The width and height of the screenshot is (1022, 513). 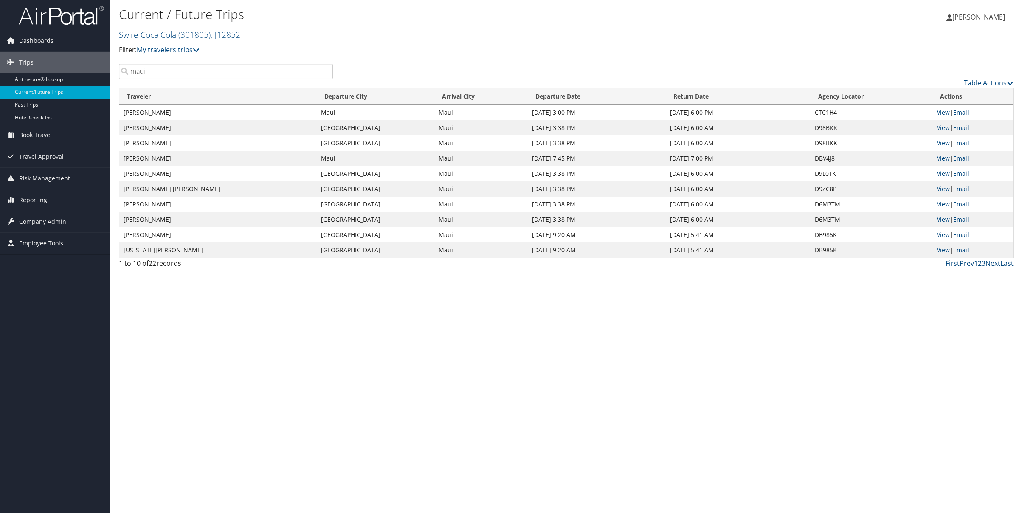 What do you see at coordinates (194, 34) in the screenshot?
I see `span: ( 301805 )` at bounding box center [194, 34].